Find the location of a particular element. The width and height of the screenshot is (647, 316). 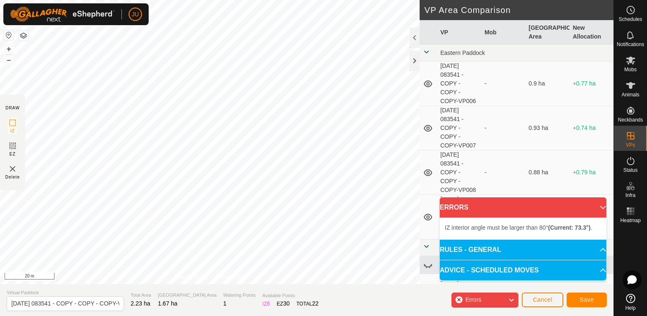

a: Privacy Policy is located at coordinates (192, 277).